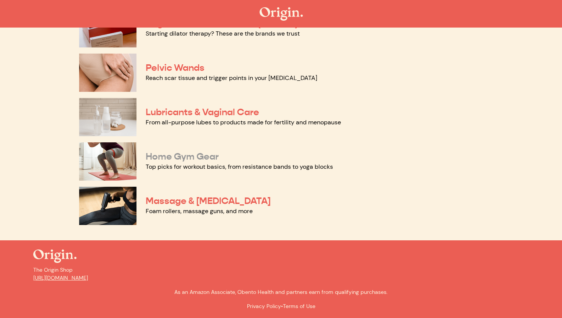 This screenshot has height=318, width=562. Describe the element at coordinates (243, 122) in the screenshot. I see `a: From all-purpose lubes to products made for fertility and menopause` at that location.